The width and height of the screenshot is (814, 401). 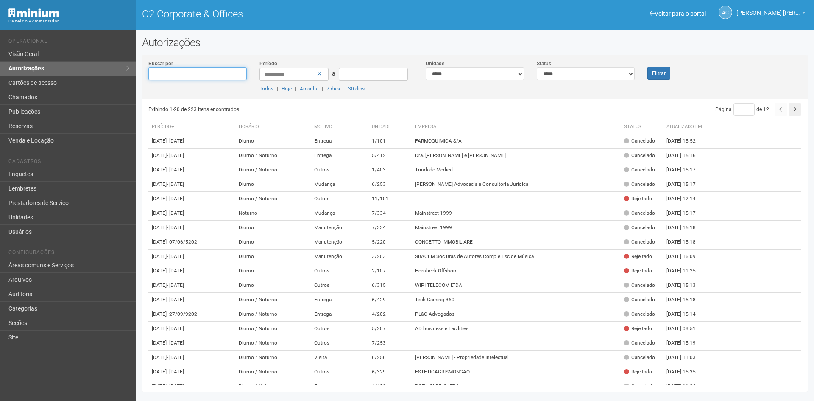 I want to click on td: 1/101, so click(x=390, y=141).